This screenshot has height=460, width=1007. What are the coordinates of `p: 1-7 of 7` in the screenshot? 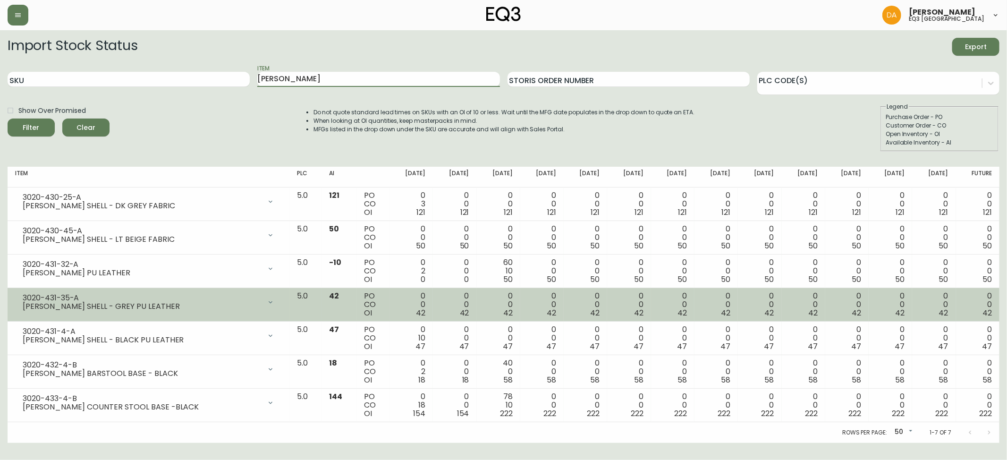 It's located at (941, 433).